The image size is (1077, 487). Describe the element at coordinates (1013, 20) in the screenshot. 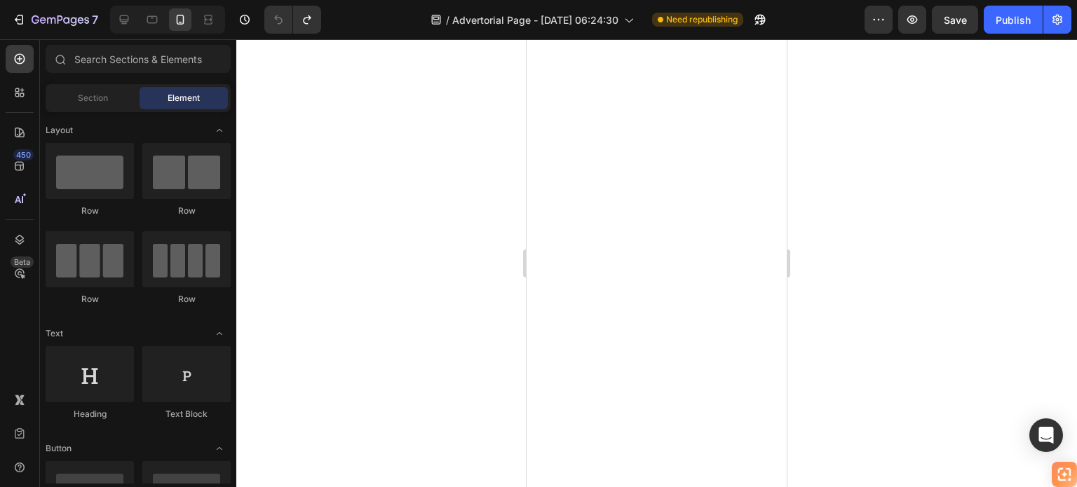

I see `button: Publish` at that location.